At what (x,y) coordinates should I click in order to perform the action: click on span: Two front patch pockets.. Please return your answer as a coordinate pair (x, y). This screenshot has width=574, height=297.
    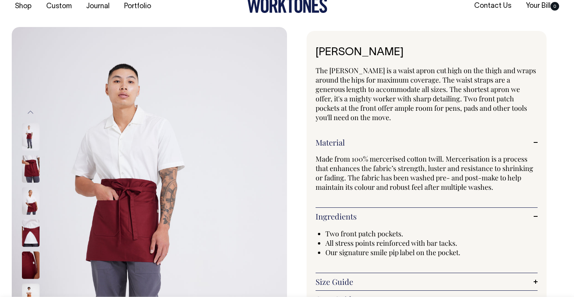
    Looking at the image, I should click on (364, 234).